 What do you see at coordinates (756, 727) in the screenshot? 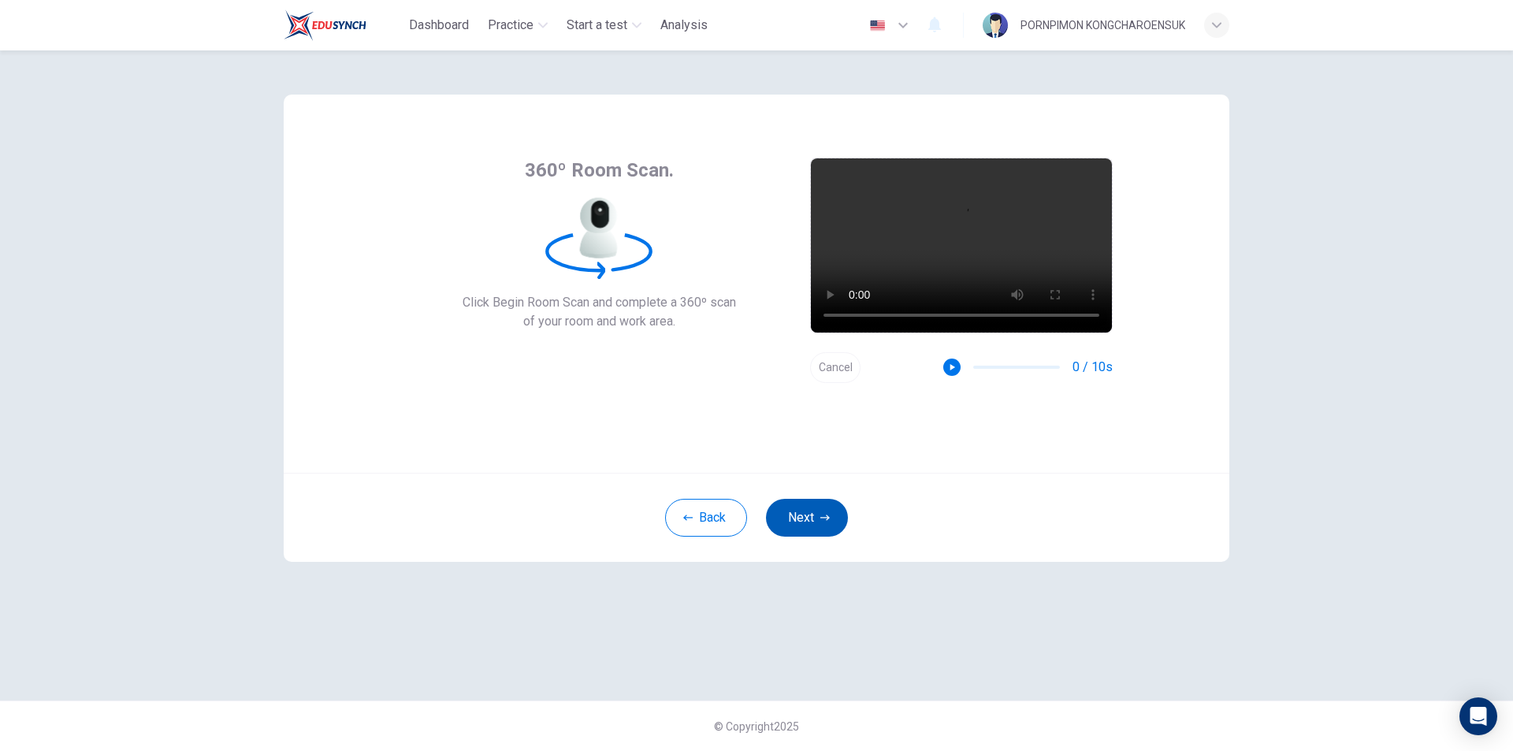
I see `span: © Copyright 2025` at bounding box center [756, 727].